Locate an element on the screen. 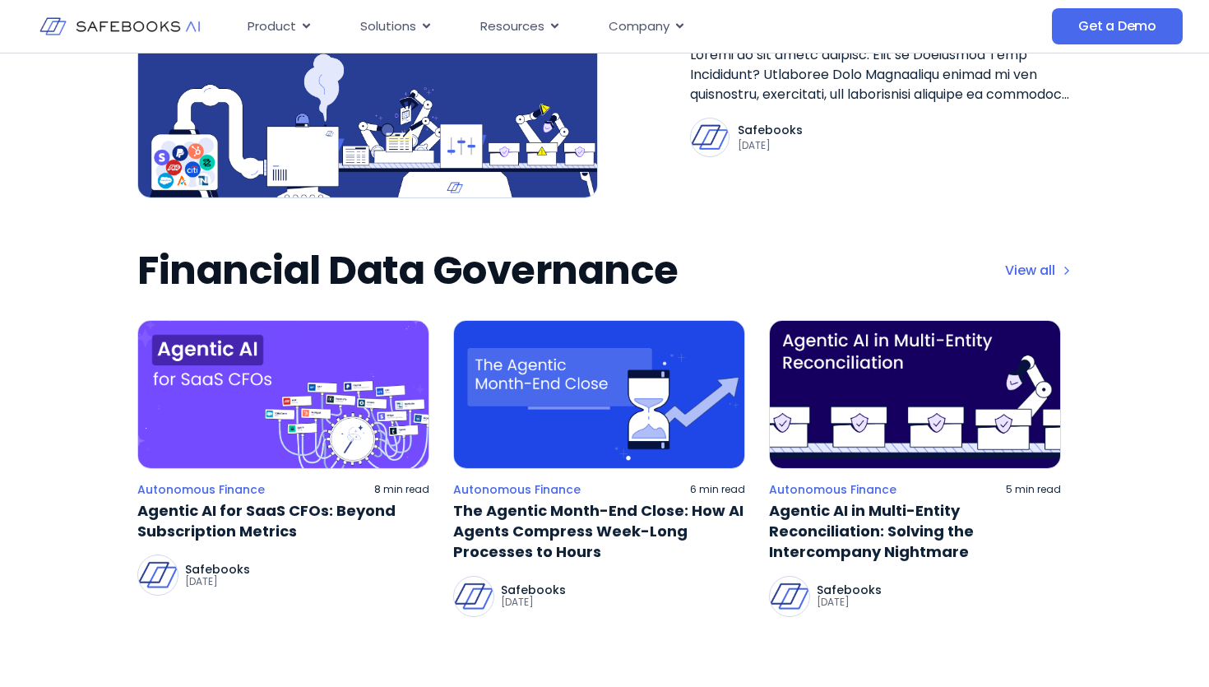  a: Agentic AI in Multi-Entity Reconciliation: Solving the Intercompany Nightmare is located at coordinates (915, 531).